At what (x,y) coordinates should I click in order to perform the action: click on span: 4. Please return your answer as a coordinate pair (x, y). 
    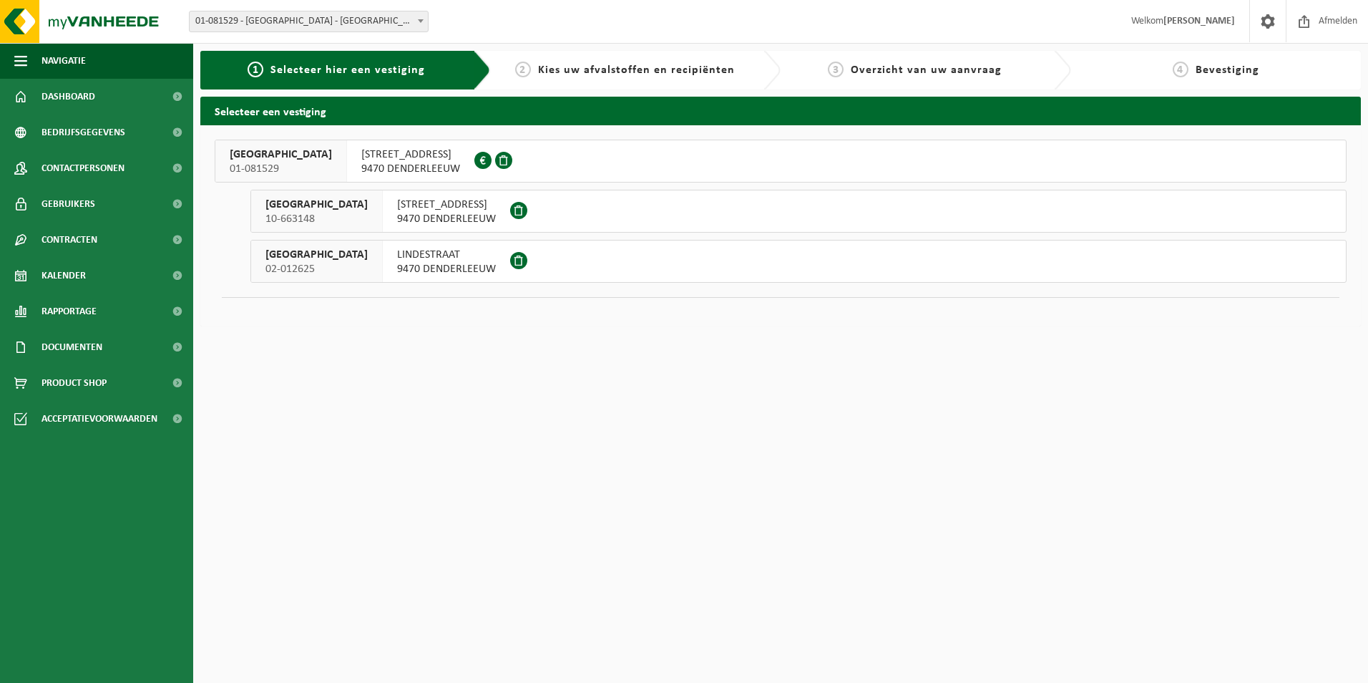
    Looking at the image, I should click on (1181, 69).